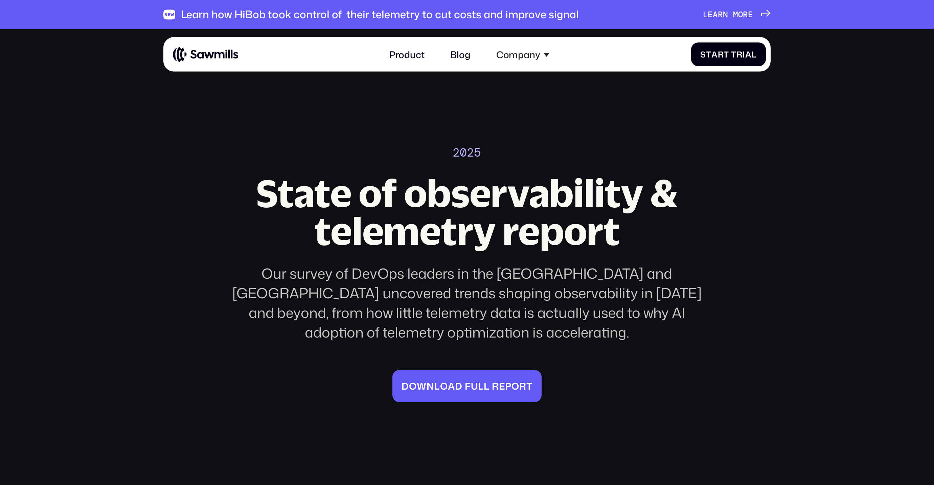 Image resolution: width=934 pixels, height=485 pixels. Describe the element at coordinates (460, 54) in the screenshot. I see `a: Blog` at that location.